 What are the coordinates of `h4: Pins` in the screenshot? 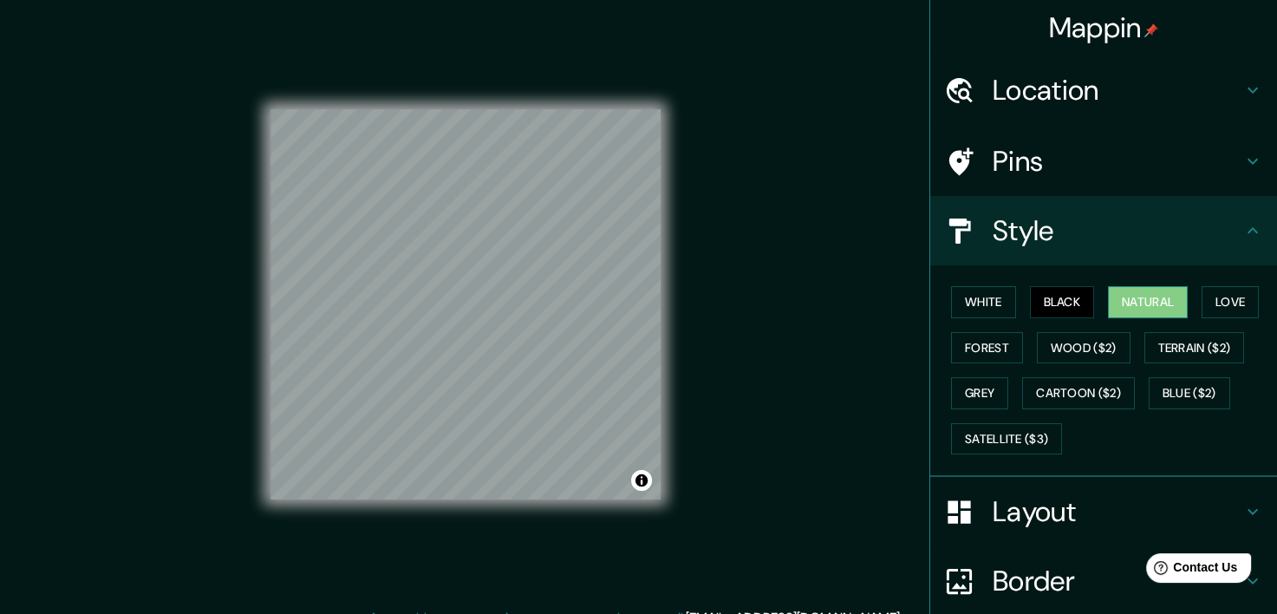 It's located at (1117, 161).